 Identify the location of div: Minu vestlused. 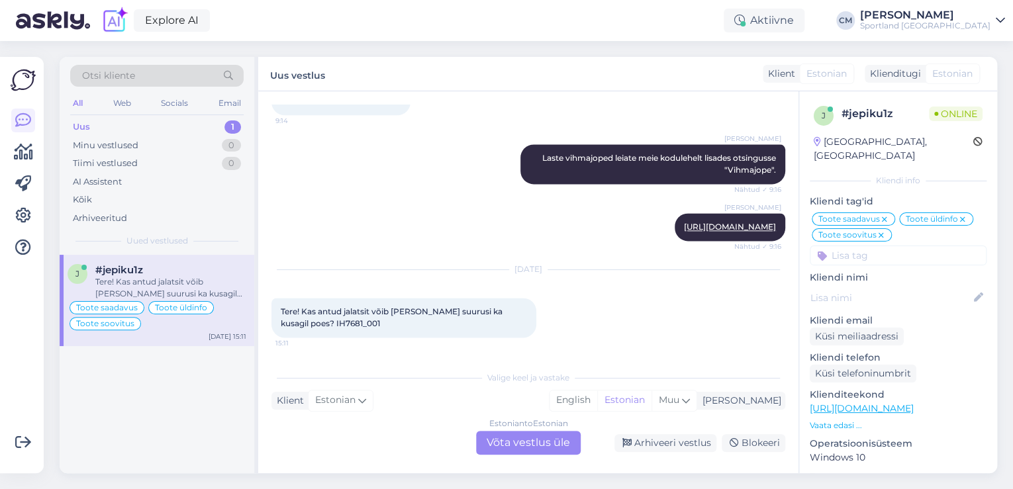
(105, 146).